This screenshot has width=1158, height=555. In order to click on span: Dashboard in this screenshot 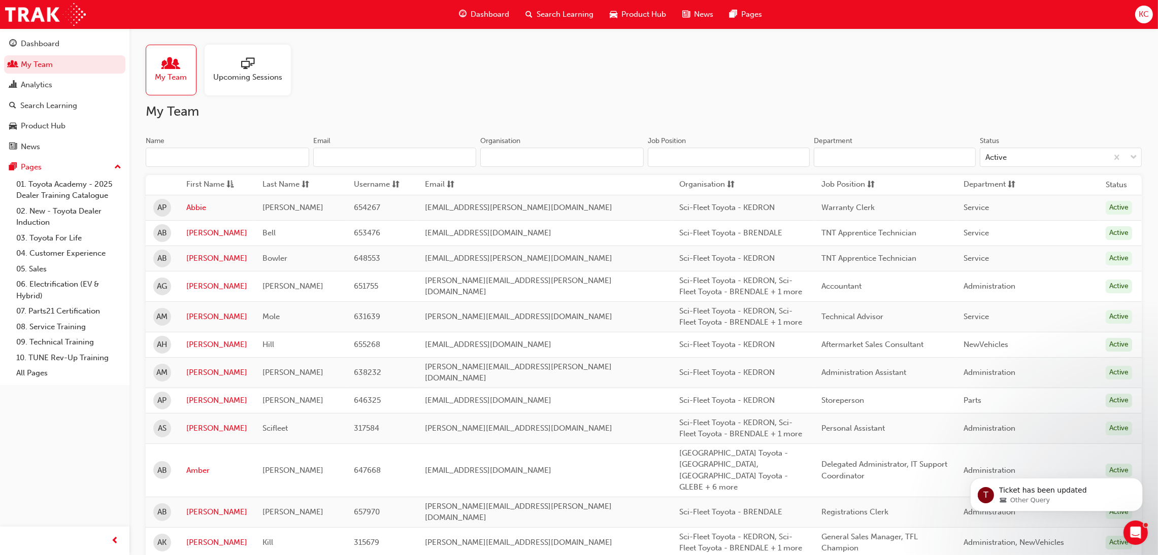, I will do `click(490, 14)`.